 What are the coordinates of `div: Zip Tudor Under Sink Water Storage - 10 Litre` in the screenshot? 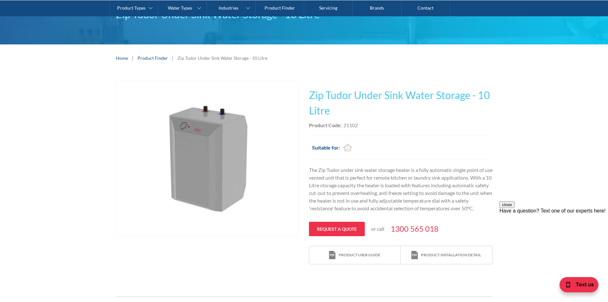 It's located at (223, 58).